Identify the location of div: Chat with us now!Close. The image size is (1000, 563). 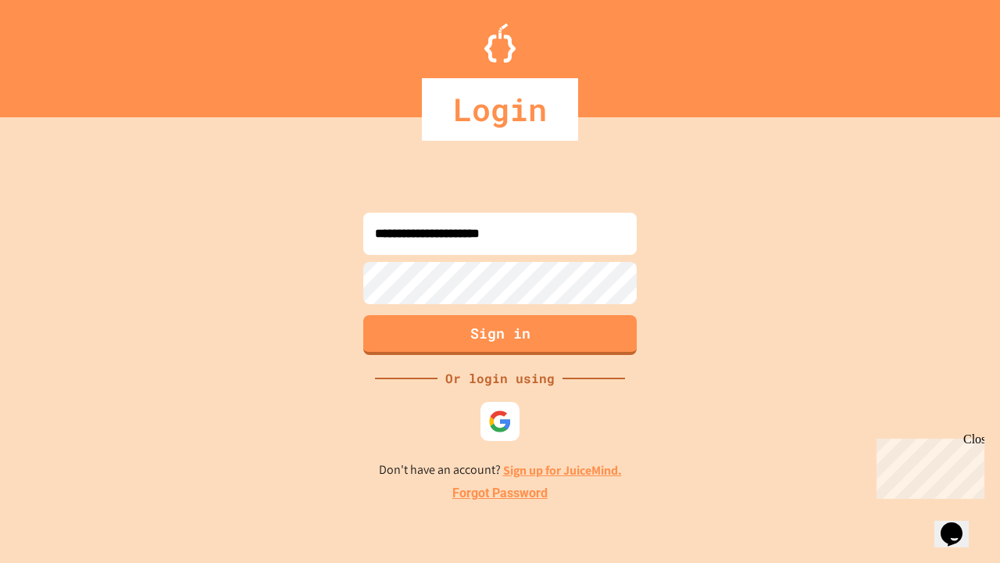
(57, 52).